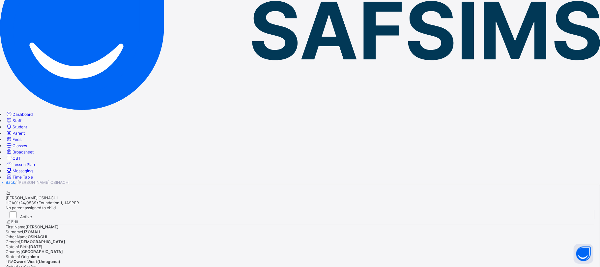 This screenshot has width=600, height=267. Describe the element at coordinates (16, 145) in the screenshot. I see `a: Classes` at that location.